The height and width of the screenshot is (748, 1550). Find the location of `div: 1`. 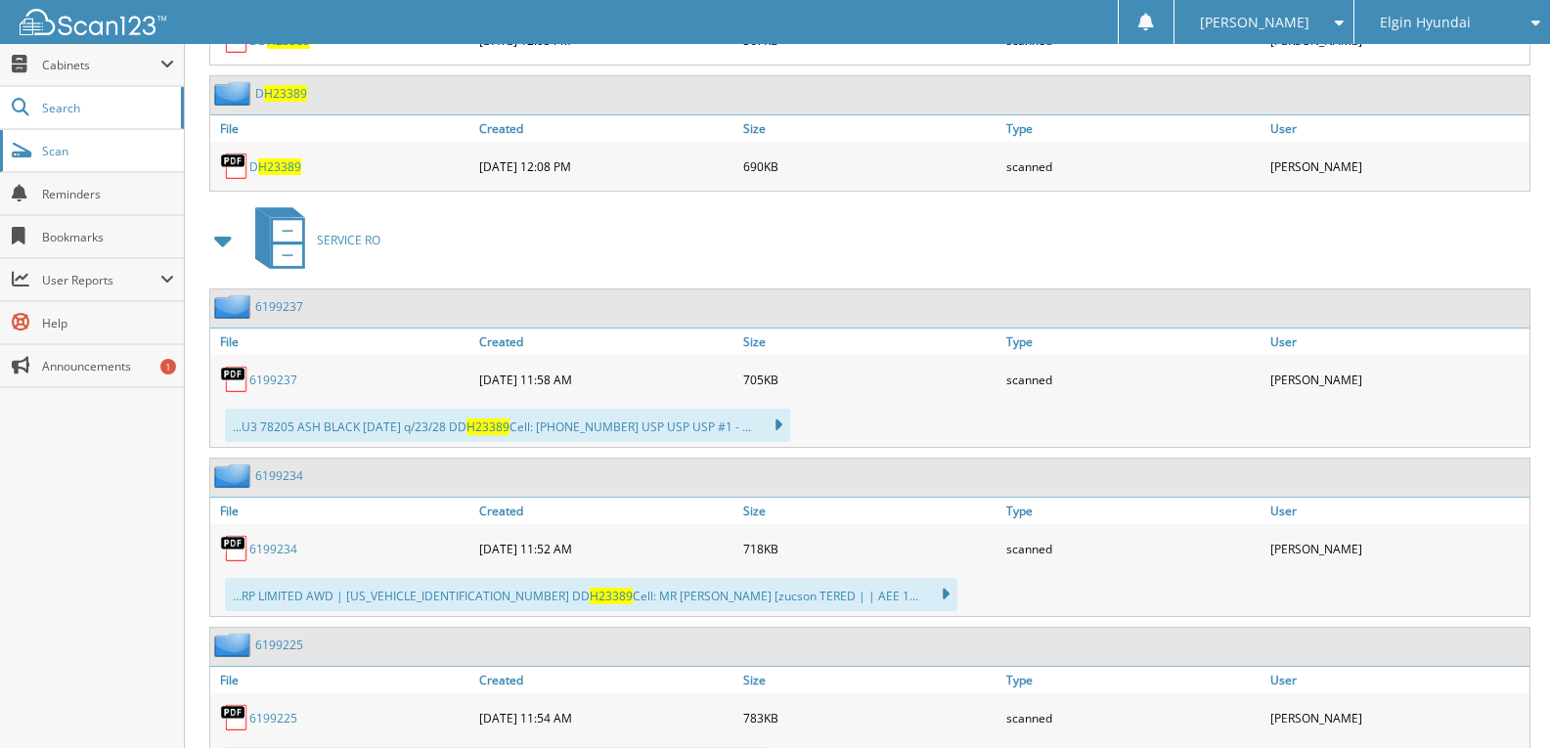

div: 1 is located at coordinates (168, 367).